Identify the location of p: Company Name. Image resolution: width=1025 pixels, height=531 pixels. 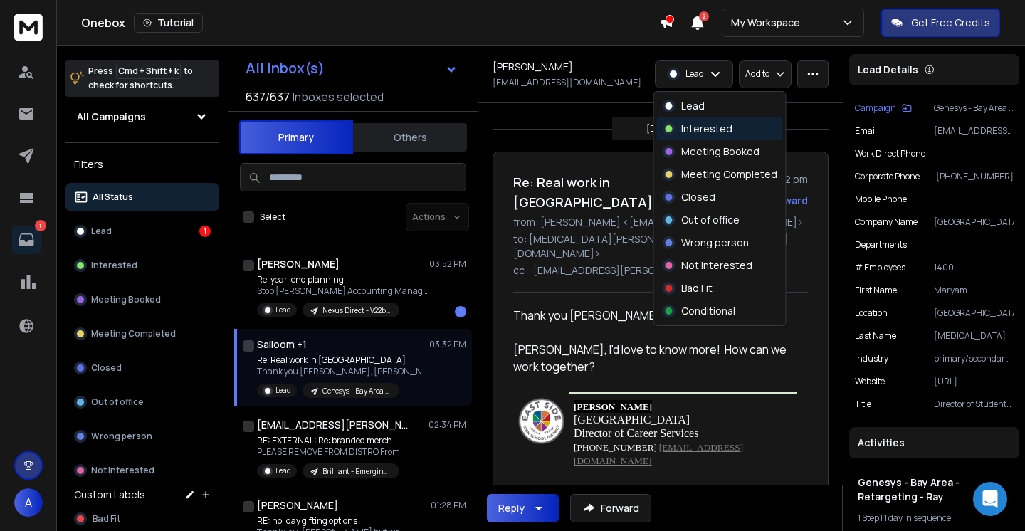
(886, 222).